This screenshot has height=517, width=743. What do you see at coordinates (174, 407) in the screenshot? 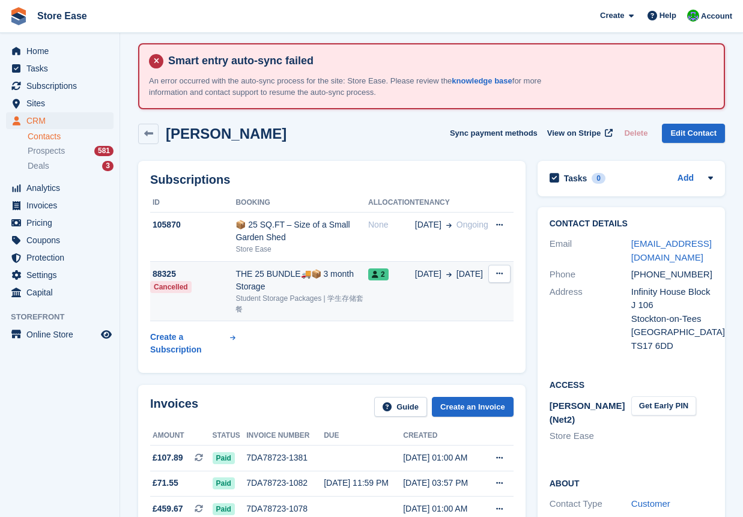
I see `h2: Invoices` at bounding box center [174, 407].